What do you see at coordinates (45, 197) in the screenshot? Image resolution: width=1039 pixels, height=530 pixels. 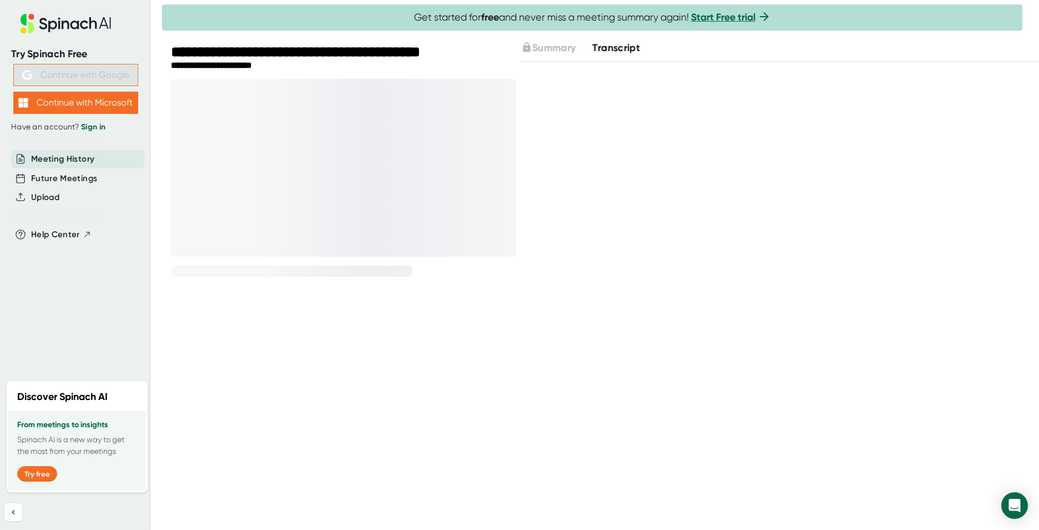 I see `span: Upload` at bounding box center [45, 197].